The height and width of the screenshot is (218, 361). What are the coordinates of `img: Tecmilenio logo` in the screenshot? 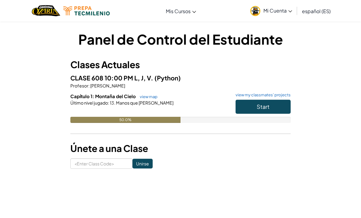 It's located at (87, 11).